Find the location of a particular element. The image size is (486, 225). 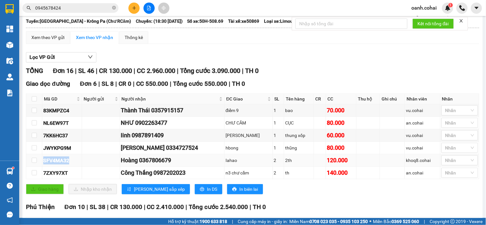

td: 7KK6HC37 is located at coordinates (62, 135).